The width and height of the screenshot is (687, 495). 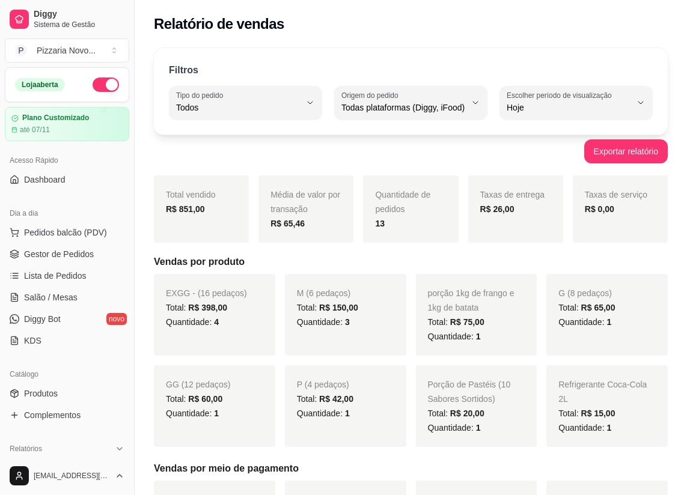 What do you see at coordinates (338, 308) in the screenshot?
I see `span: R$ 150,00` at bounding box center [338, 308].